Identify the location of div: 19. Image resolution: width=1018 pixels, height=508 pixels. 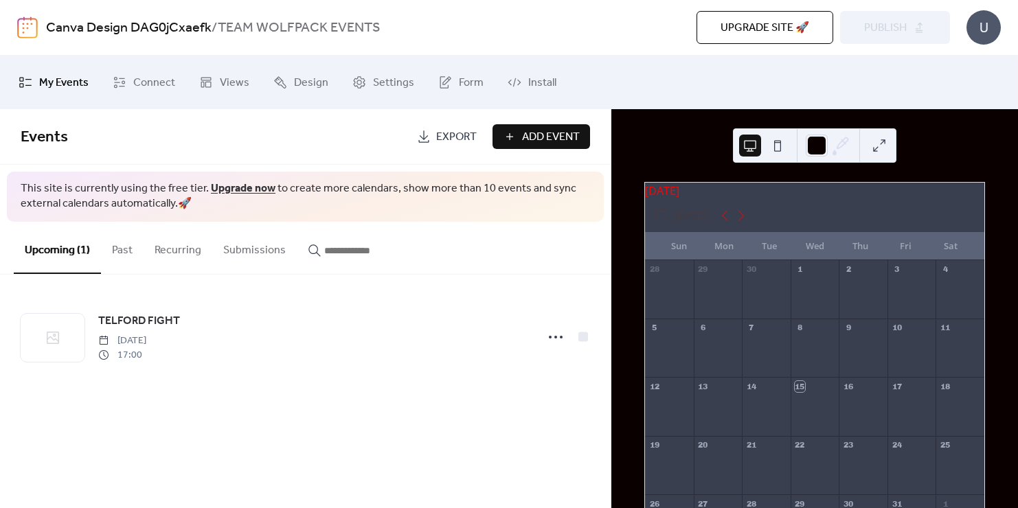
(654, 445).